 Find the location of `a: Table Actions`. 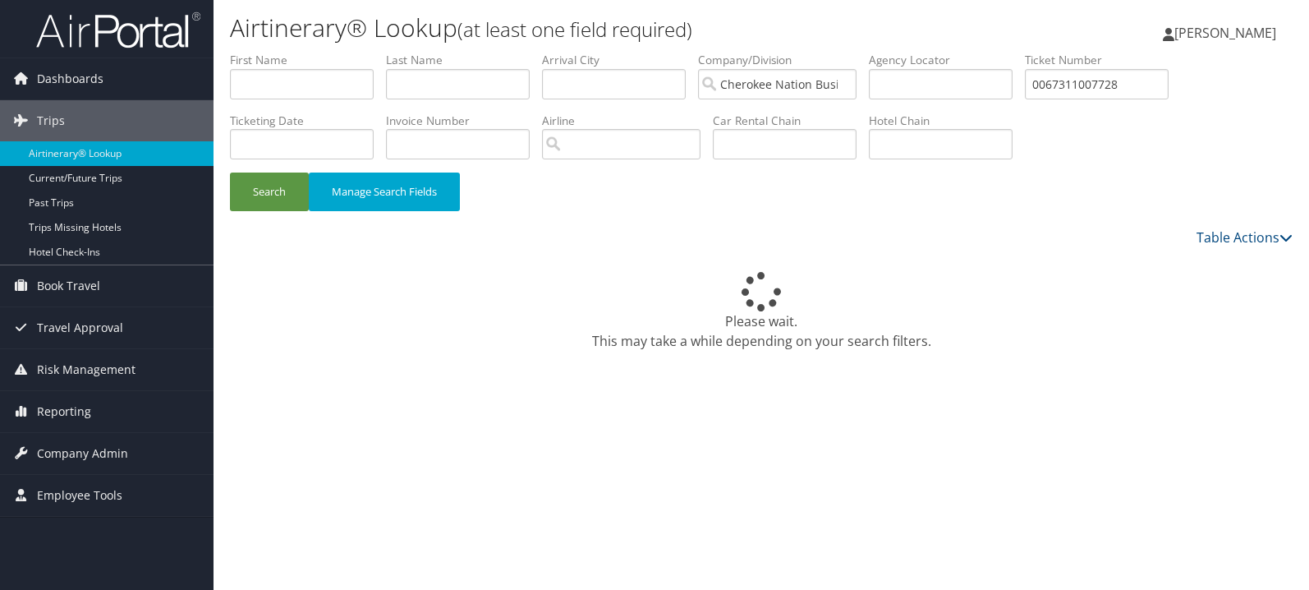

a: Table Actions is located at coordinates (1244, 237).